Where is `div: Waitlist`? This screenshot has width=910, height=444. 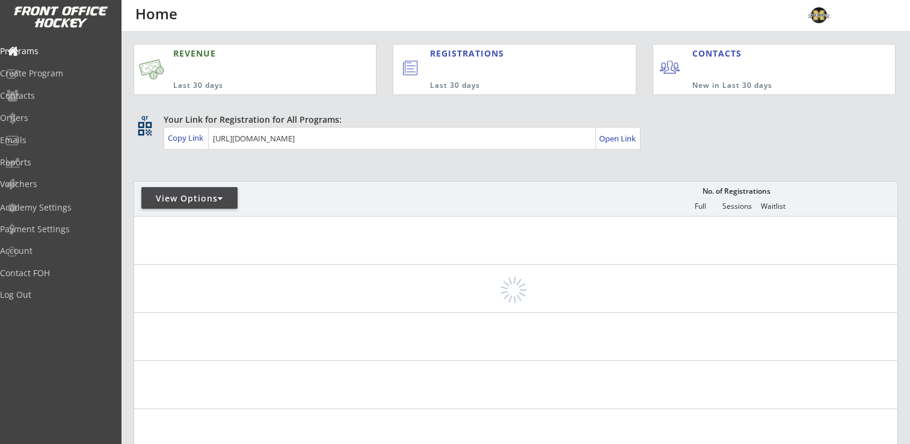
div: Waitlist is located at coordinates (773, 206).